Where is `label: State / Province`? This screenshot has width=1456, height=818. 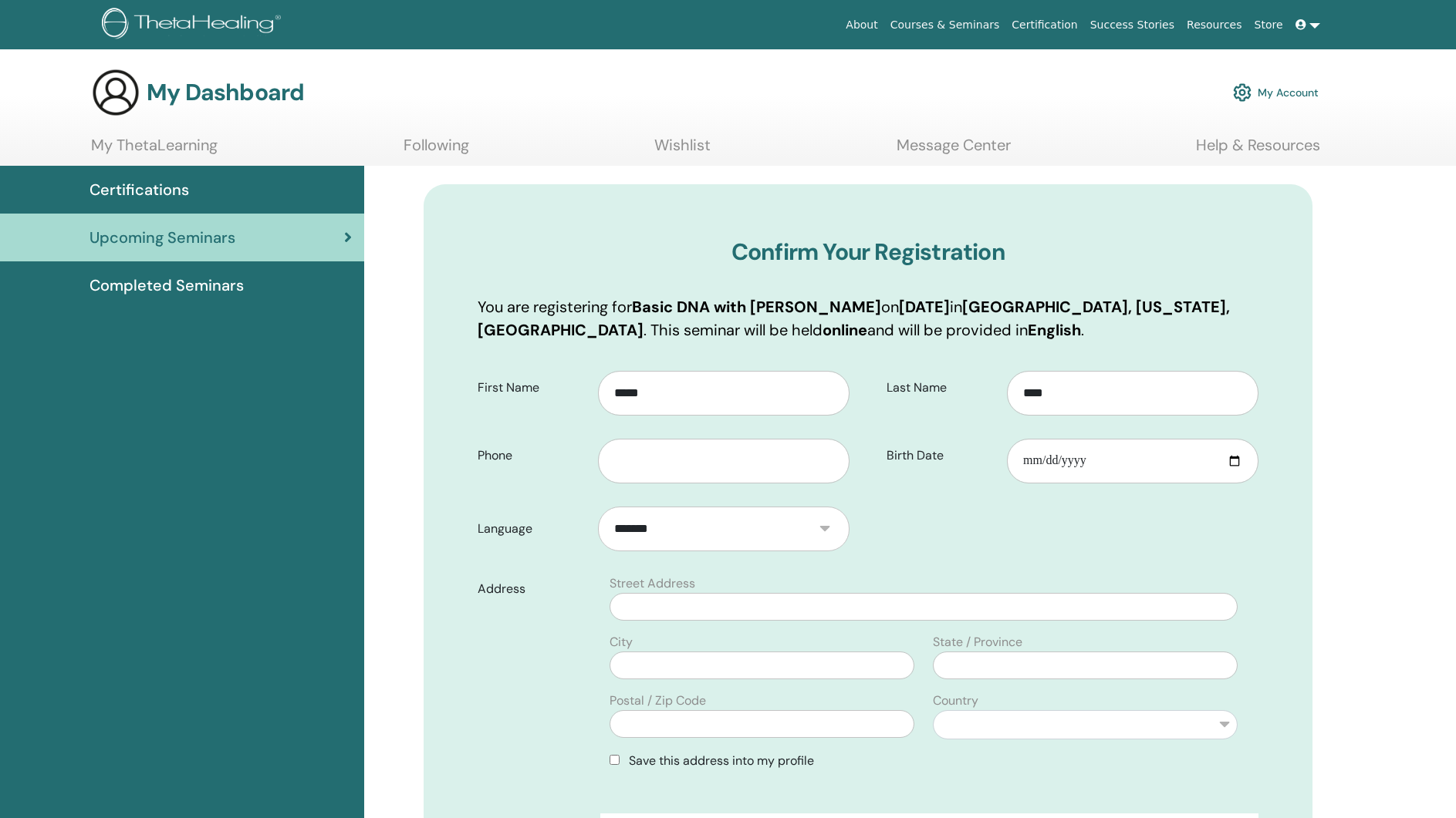
label: State / Province is located at coordinates (978, 643).